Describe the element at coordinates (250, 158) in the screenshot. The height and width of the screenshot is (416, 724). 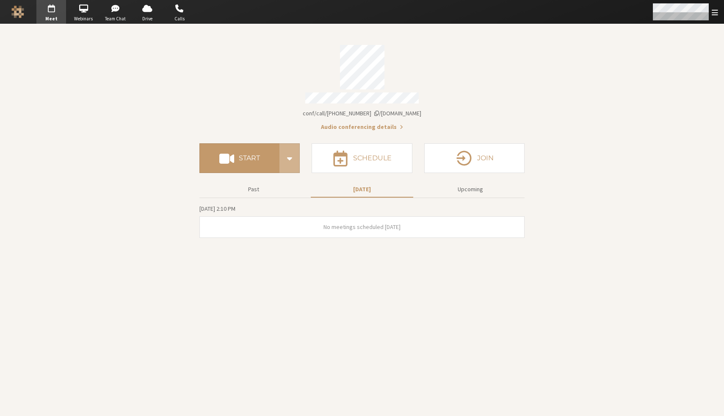
I see `h4: Start` at that location.